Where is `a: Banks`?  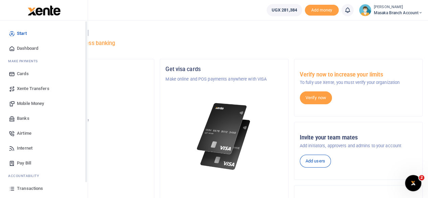
a: Banks is located at coordinates (44, 118).